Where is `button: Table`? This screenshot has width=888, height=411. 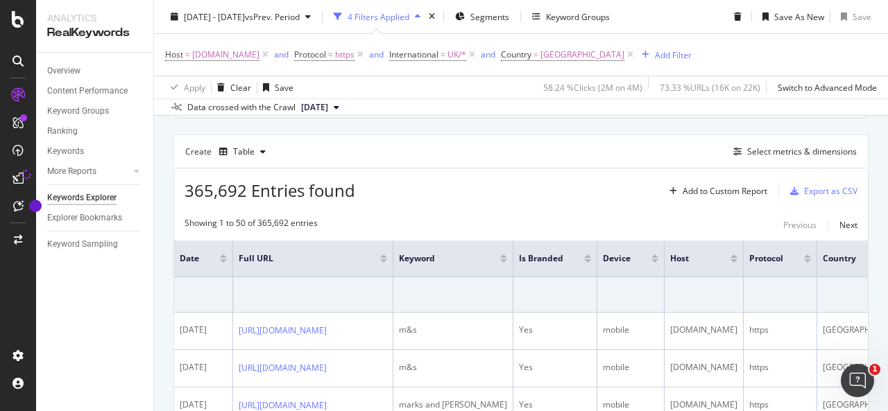
button: Table is located at coordinates (242, 152).